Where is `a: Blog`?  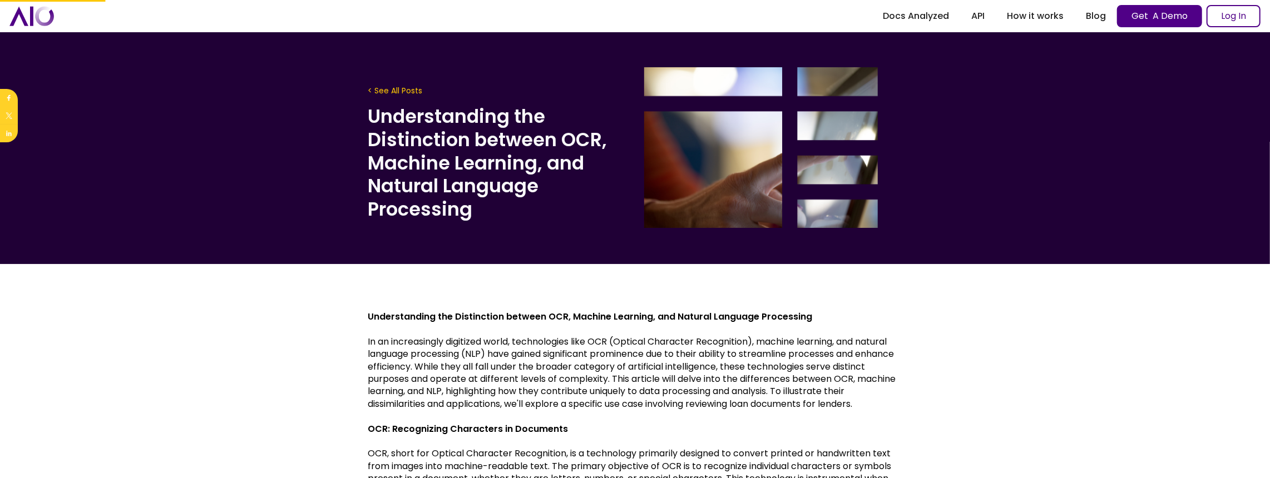
a: Blog is located at coordinates (1096, 16).